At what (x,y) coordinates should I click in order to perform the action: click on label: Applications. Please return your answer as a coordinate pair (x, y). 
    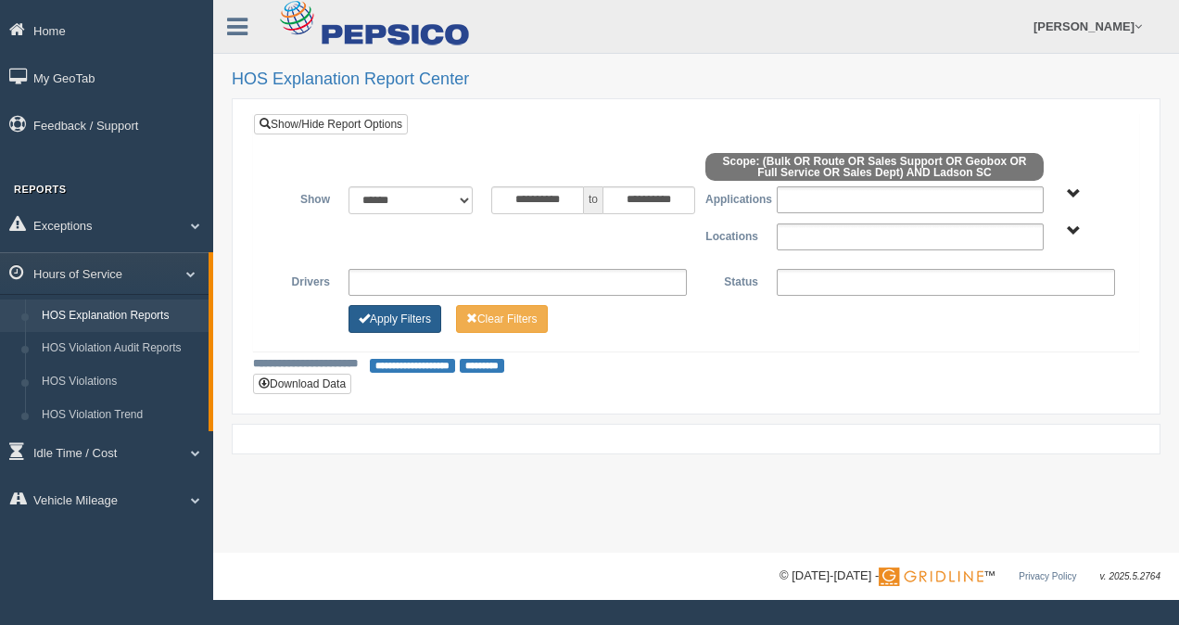
    Looking at the image, I should click on (731, 197).